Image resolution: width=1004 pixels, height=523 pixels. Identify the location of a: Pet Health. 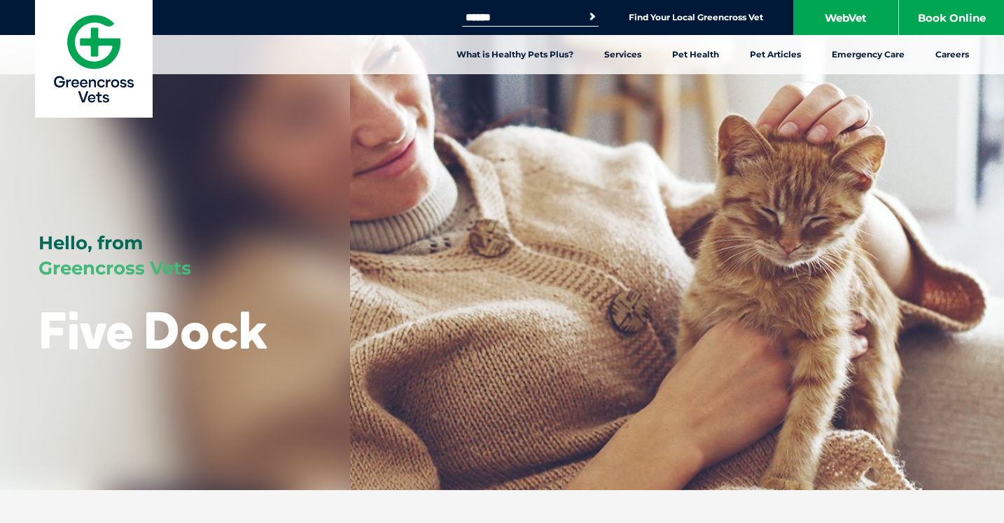
(695, 55).